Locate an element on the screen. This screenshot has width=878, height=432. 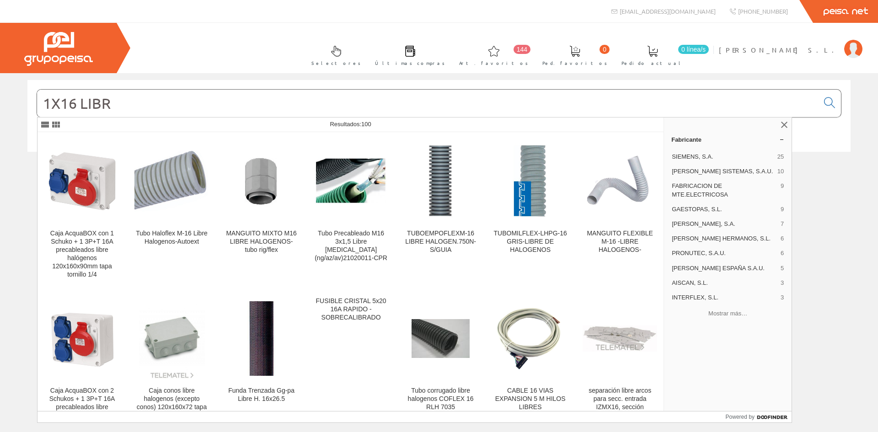
span: PRONUTEC, S.A.U. is located at coordinates (724, 253).